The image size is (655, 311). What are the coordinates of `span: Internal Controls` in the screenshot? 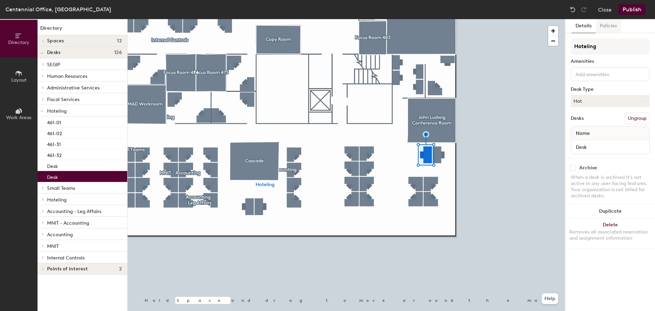 It's located at (66, 258).